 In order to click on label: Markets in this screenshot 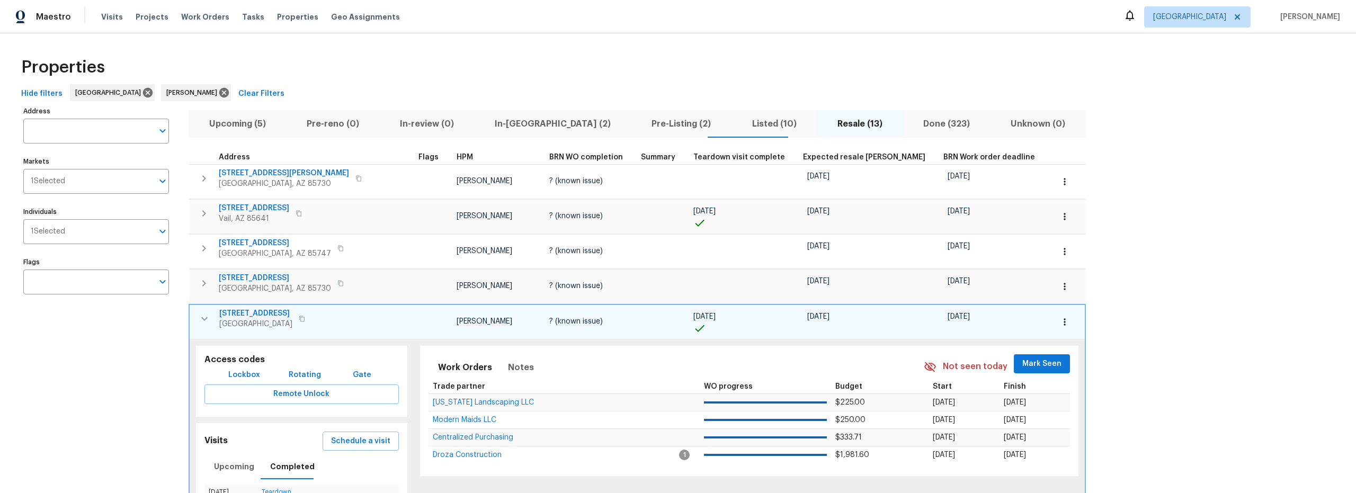, I will do `click(96, 162)`.